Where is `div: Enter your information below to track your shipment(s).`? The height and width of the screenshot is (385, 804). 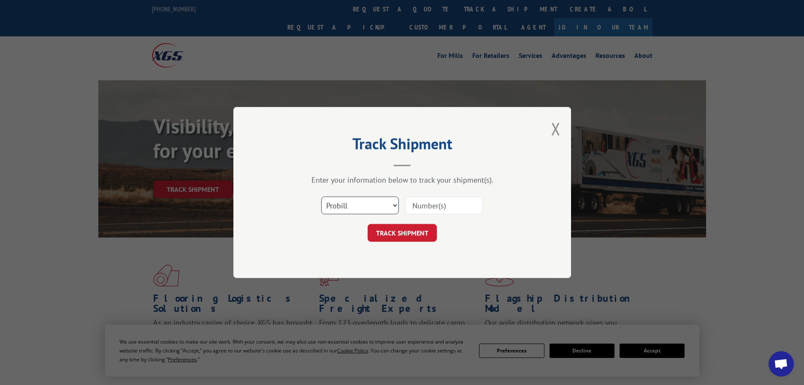 div: Enter your information below to track your shipment(s). is located at coordinates (402, 179).